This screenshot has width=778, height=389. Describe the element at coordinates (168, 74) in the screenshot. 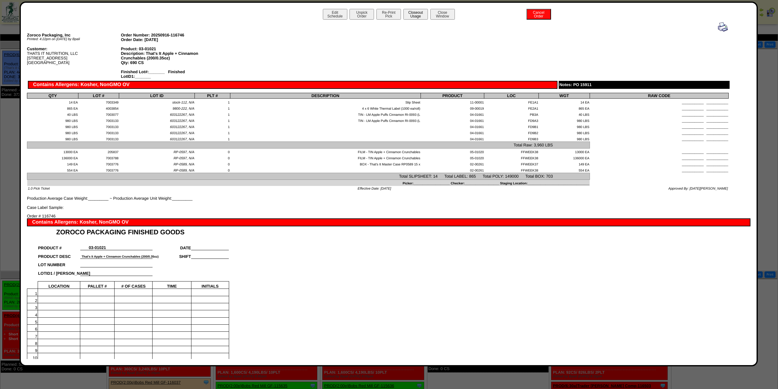

I see `div: Finished Lot#:_______ Finished LotID1:_______` at that location.